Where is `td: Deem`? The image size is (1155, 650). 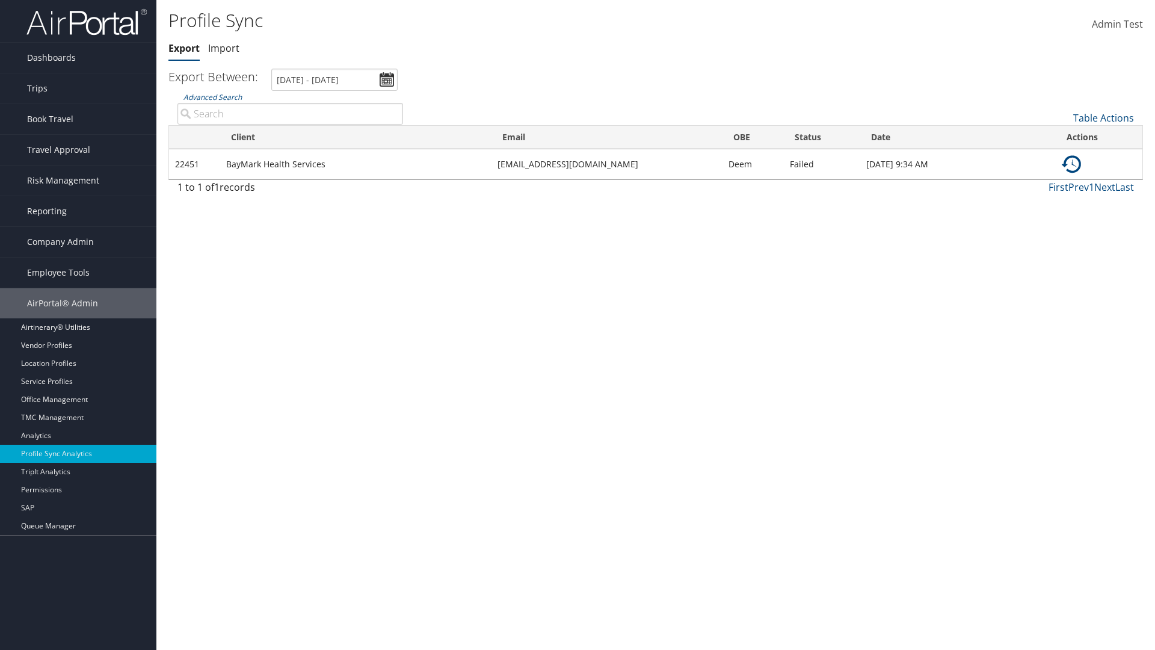
td: Deem is located at coordinates (753, 164).